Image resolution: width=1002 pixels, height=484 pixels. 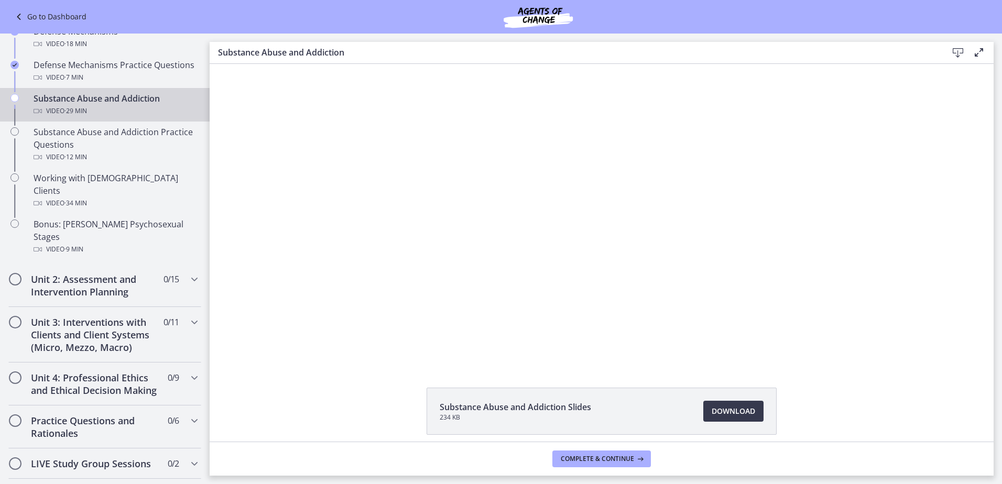 What do you see at coordinates (75, 111) in the screenshot?
I see `span: · 29 min` at bounding box center [75, 111].